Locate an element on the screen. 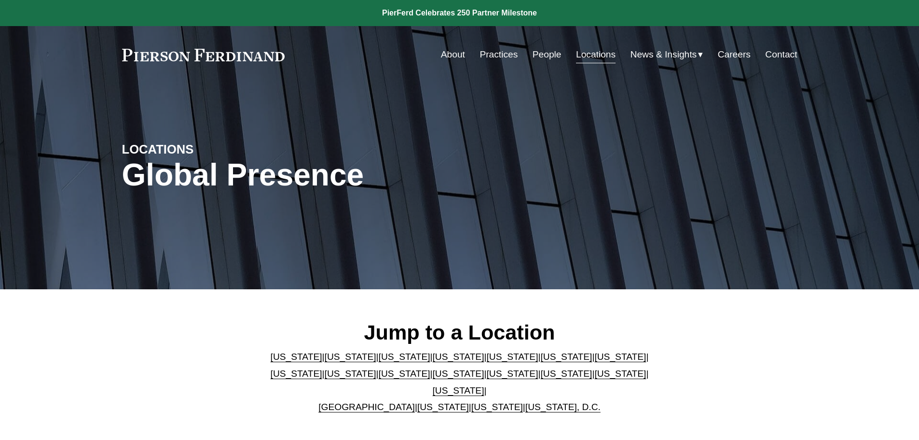 The height and width of the screenshot is (440, 919). span: News & Insights is located at coordinates (664, 55).